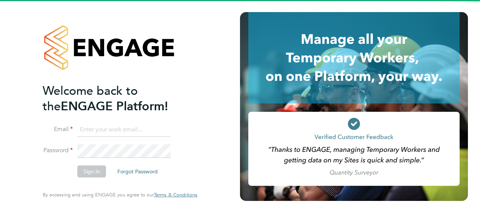  I want to click on button: Sign In, so click(92, 171).